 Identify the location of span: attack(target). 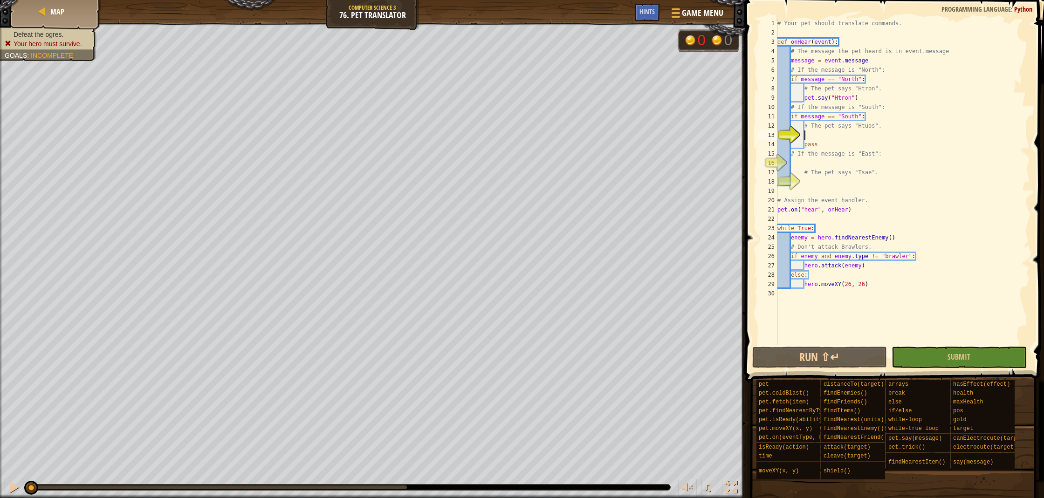
(847, 448).